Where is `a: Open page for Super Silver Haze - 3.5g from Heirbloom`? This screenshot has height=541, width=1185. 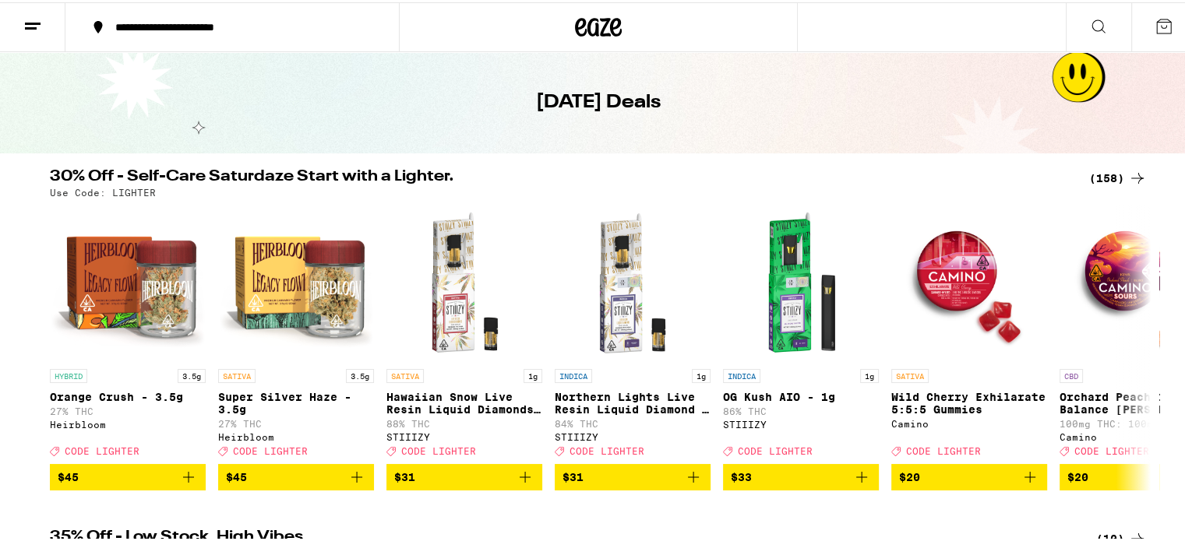
a: Open page for Super Silver Haze - 3.5g from Heirbloom is located at coordinates (296, 333).